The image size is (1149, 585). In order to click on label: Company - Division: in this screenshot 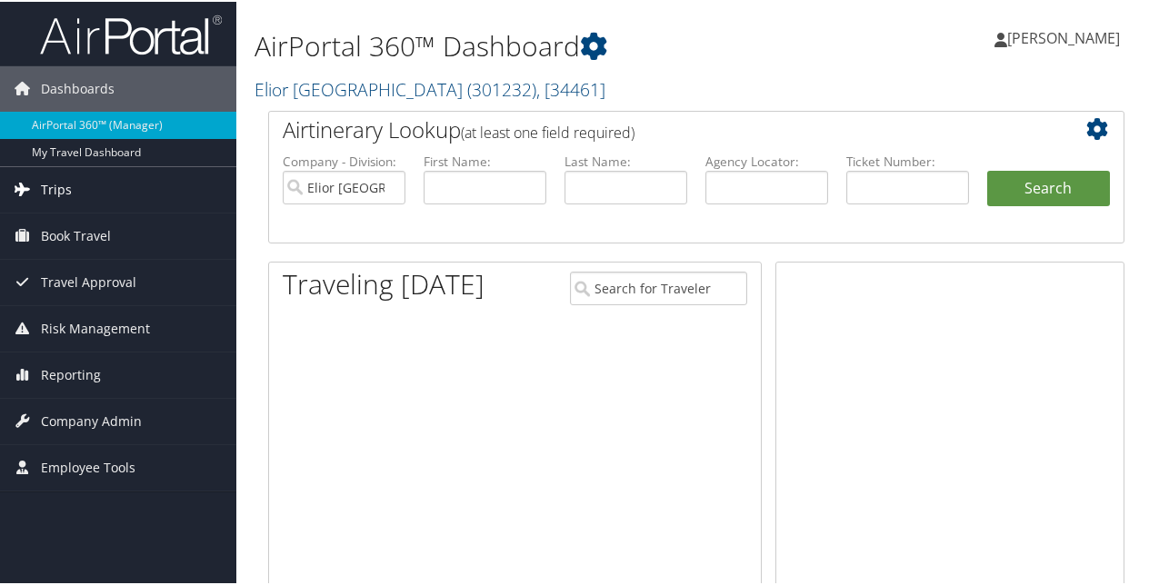, I will do `click(344, 160)`.